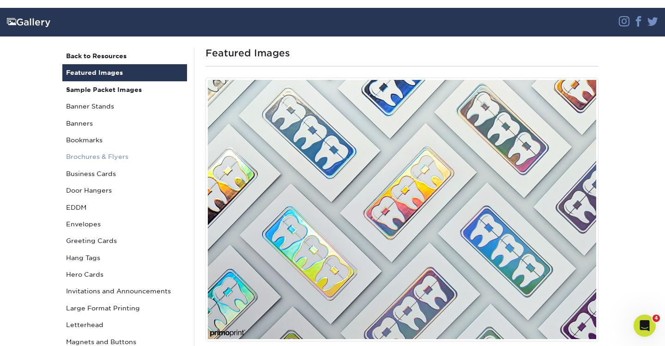 The image size is (665, 346). Describe the element at coordinates (125, 56) in the screenshot. I see `strong: Back to Resources` at that location.